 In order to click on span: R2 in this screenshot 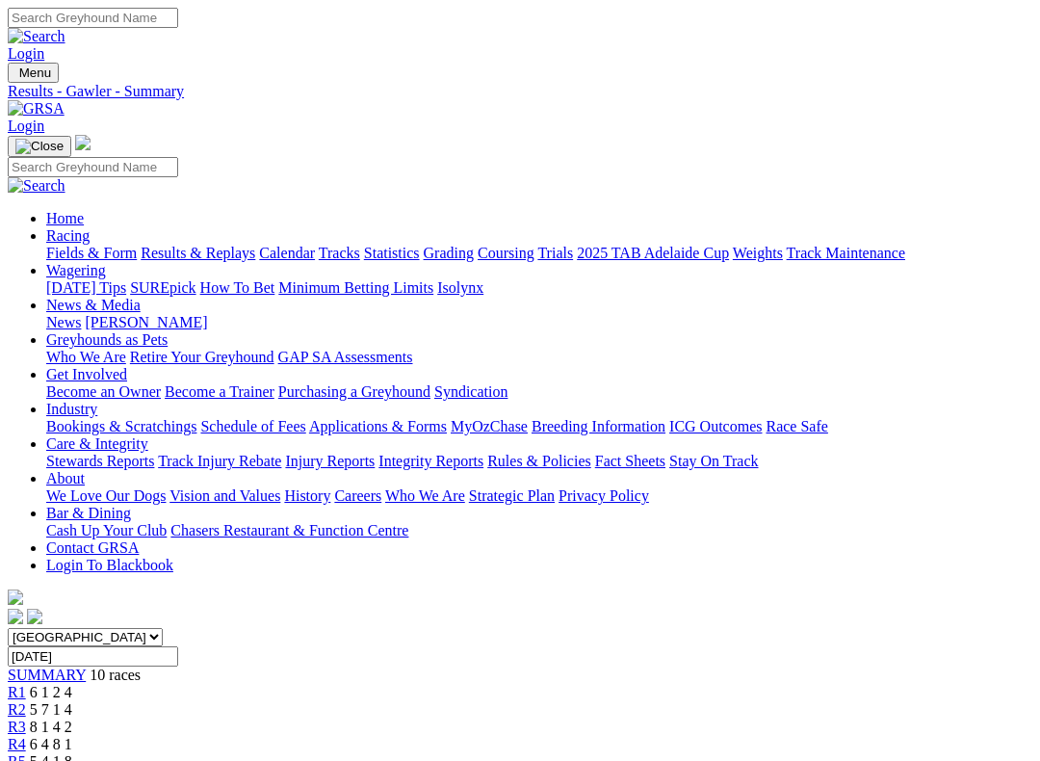, I will do `click(16, 709)`.